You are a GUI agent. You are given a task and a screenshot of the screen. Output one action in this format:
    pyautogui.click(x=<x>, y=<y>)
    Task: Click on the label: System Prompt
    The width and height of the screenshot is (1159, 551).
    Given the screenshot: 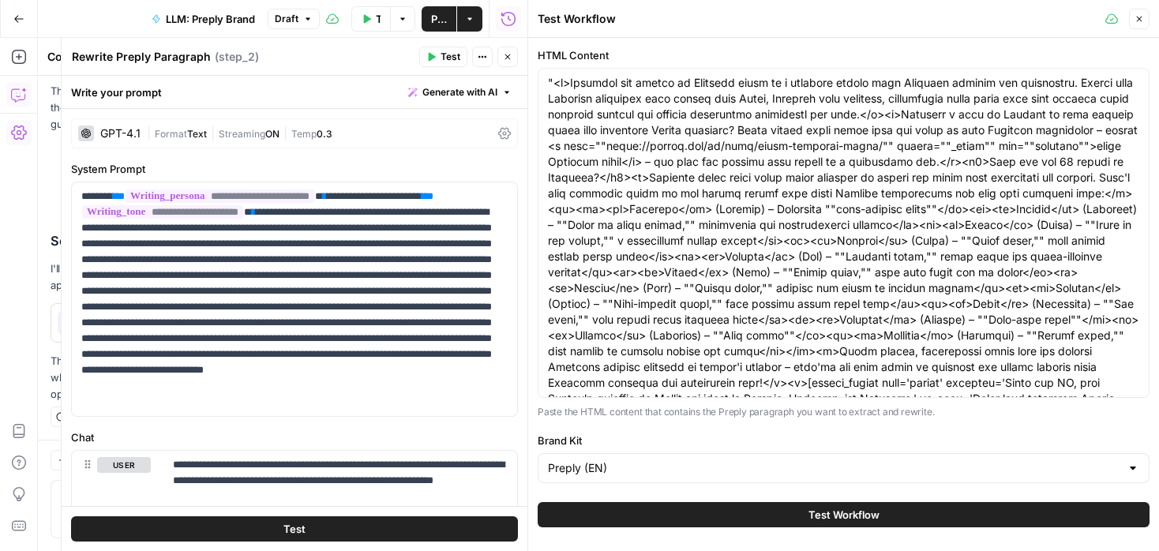 What is the action you would take?
    pyautogui.click(x=295, y=169)
    